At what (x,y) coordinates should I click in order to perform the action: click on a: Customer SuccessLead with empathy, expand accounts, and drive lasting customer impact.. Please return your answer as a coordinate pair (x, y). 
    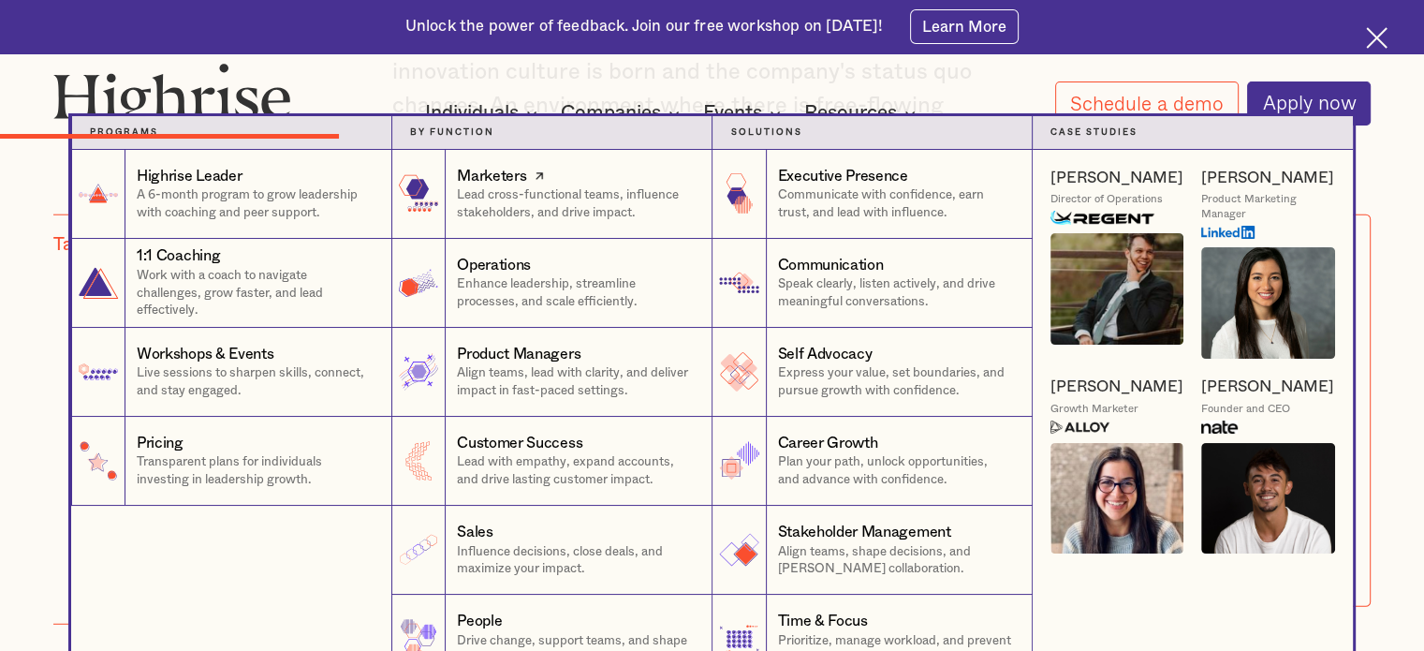
    Looking at the image, I should click on (551, 461).